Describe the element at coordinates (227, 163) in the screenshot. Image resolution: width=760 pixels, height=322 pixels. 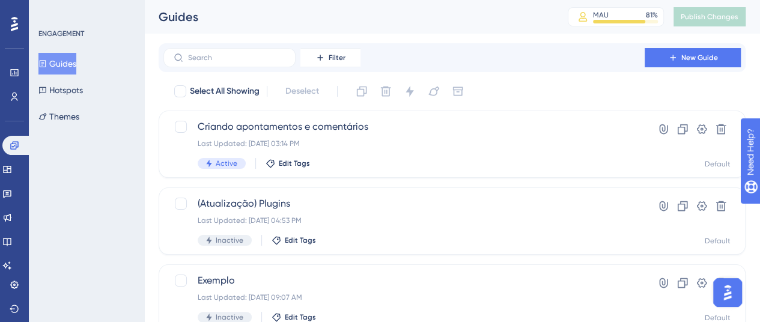
I see `span: Active` at that location.